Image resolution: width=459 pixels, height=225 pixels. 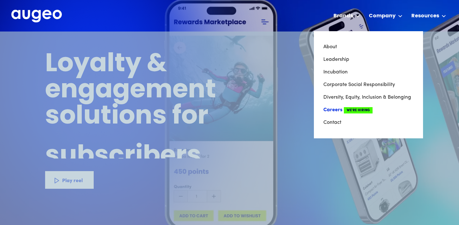 I want to click on a: Corporate Social Responsibility, so click(x=368, y=85).